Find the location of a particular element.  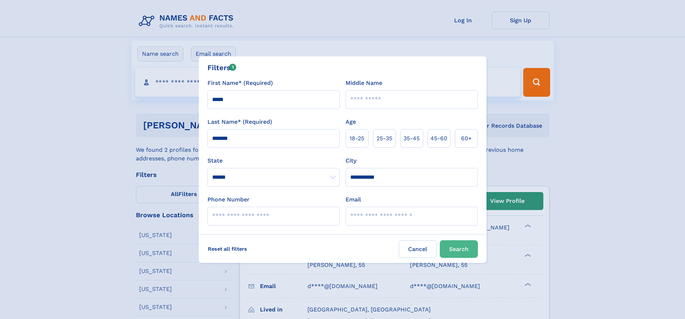

label: Middle Name is located at coordinates (364, 83).